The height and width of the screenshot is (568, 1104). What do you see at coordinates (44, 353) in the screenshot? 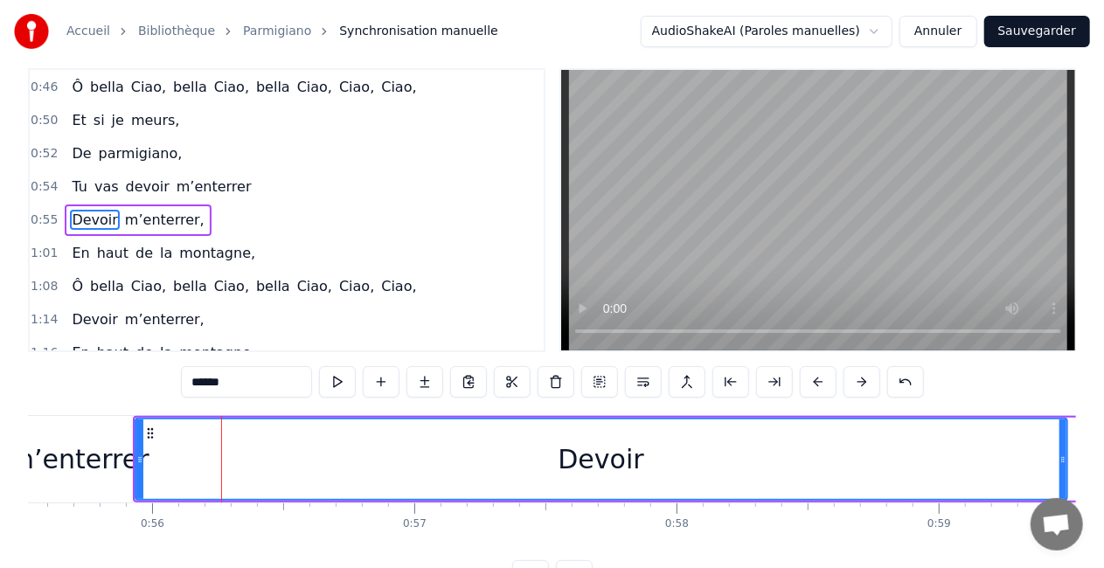
I see `span: 1:16` at bounding box center [44, 353].